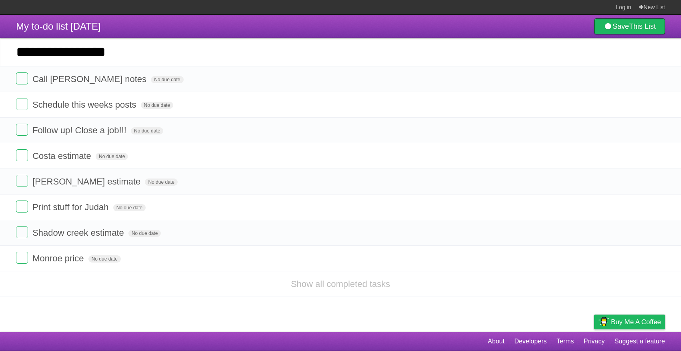  What do you see at coordinates (530, 341) in the screenshot?
I see `a: Developers` at bounding box center [530, 341].